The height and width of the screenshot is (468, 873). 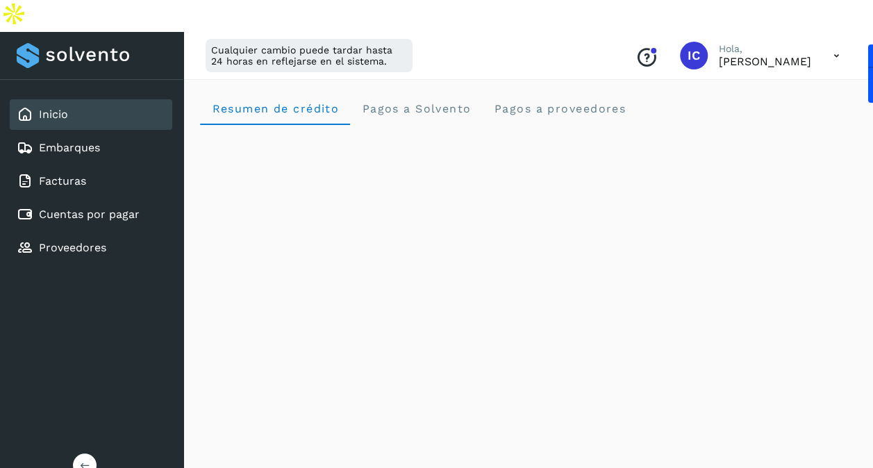 What do you see at coordinates (91, 248) in the screenshot?
I see `div: Proveedores` at bounding box center [91, 248].